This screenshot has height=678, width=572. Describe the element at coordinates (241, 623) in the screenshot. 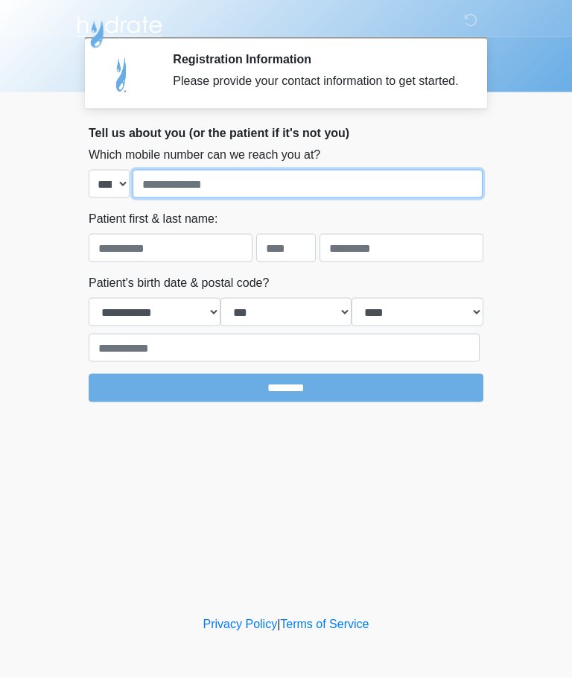

I see `a: Privacy Policy` at that location.